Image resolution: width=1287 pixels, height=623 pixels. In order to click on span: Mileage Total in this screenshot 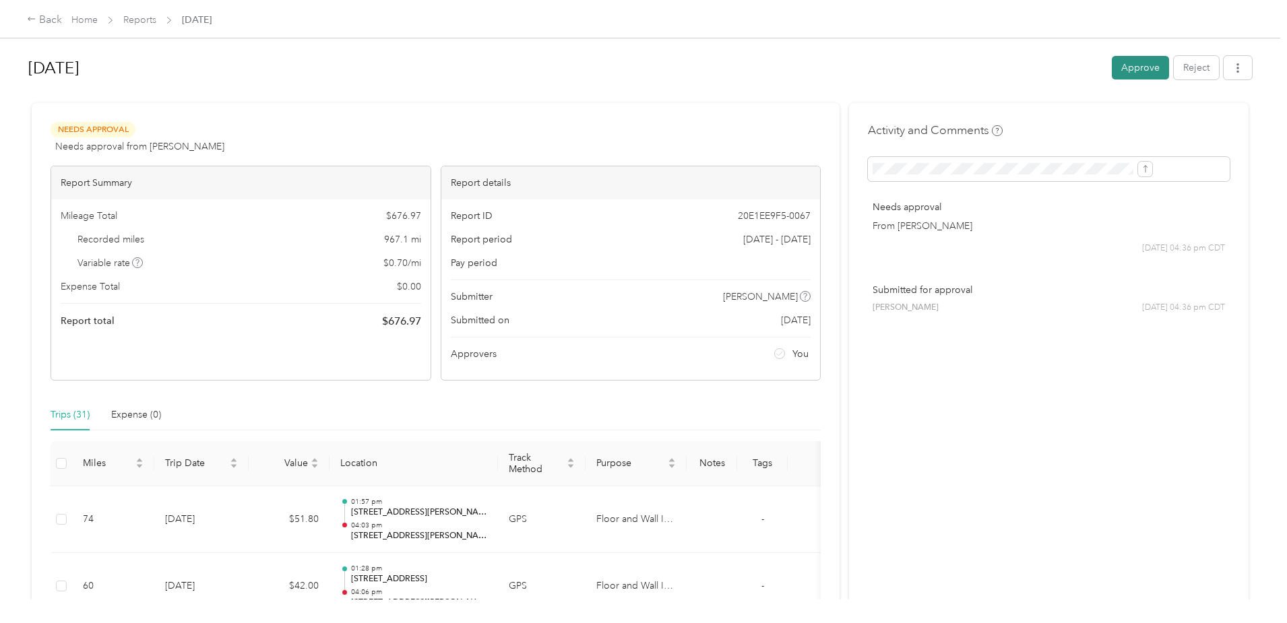, I will do `click(89, 216)`.